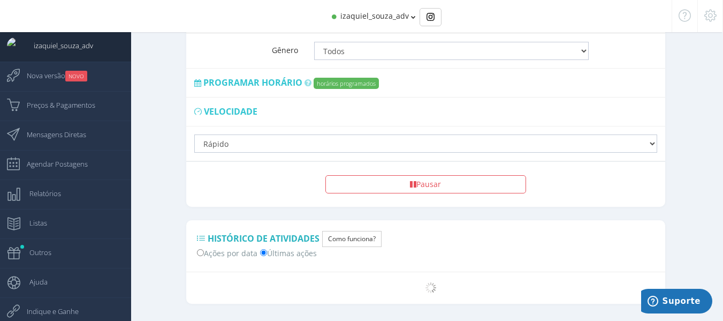 This screenshot has height=321, width=723. Describe the element at coordinates (35, 252) in the screenshot. I see `span: Outros` at that location.